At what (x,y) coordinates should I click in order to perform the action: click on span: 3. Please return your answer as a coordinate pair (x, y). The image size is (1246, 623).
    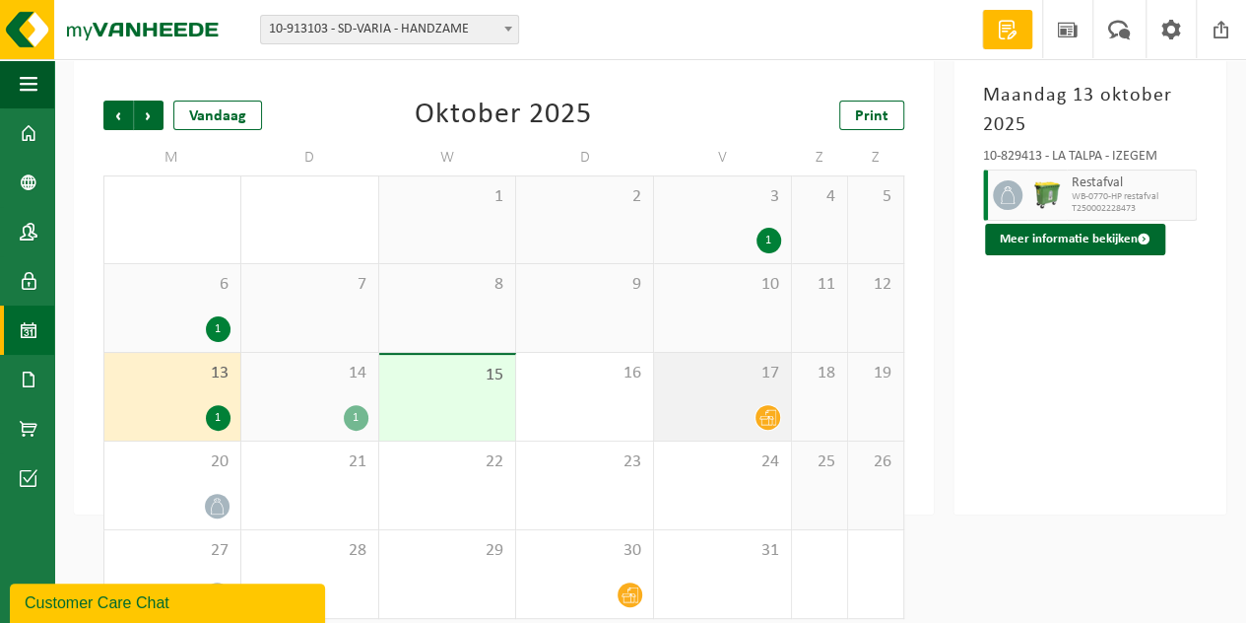
    Looking at the image, I should click on (722, 197).